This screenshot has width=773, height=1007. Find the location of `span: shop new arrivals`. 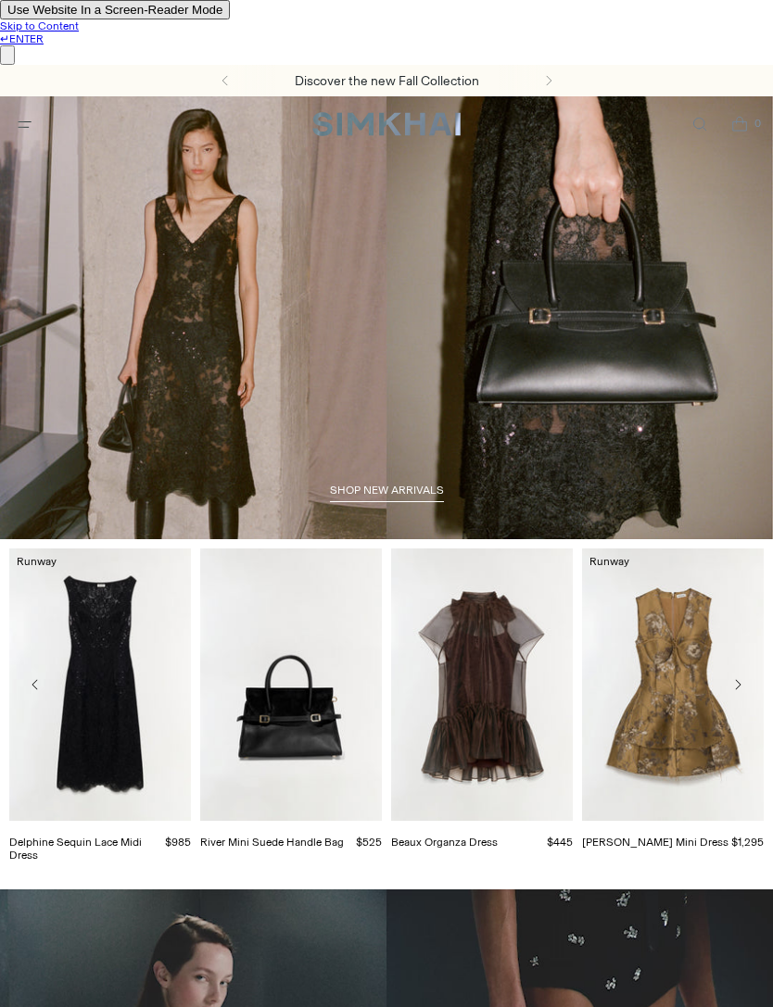

span: shop new arrivals is located at coordinates (386, 490).